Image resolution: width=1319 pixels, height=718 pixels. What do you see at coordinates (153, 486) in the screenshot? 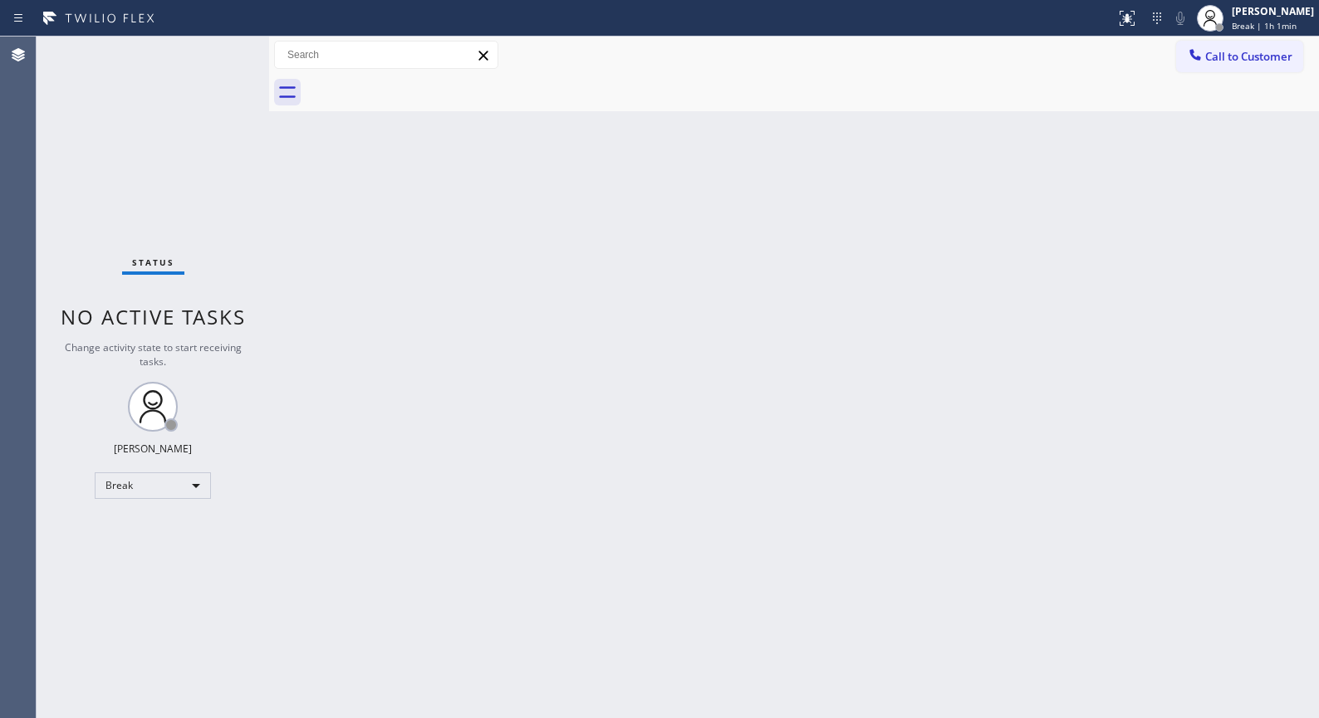
I see `div: Break` at bounding box center [153, 486].